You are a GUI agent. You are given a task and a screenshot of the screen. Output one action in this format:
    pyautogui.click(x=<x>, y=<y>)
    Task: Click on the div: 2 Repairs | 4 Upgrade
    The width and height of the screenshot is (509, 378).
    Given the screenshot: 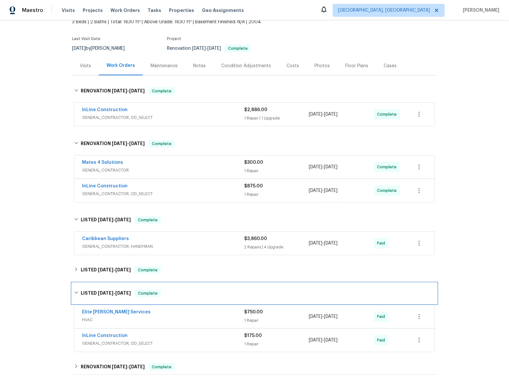 What is the action you would take?
    pyautogui.click(x=276, y=247)
    